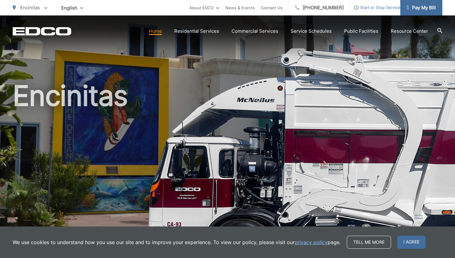 This screenshot has height=258, width=455. What do you see at coordinates (311, 242) in the screenshot?
I see `a: privacy policy` at bounding box center [311, 242].